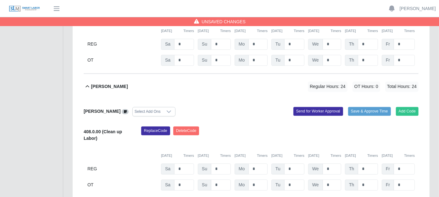 Image resolution: width=439 pixels, height=197 pixels. What do you see at coordinates (125, 112) in the screenshot?
I see `a: View/Edit Notes` at bounding box center [125, 112].